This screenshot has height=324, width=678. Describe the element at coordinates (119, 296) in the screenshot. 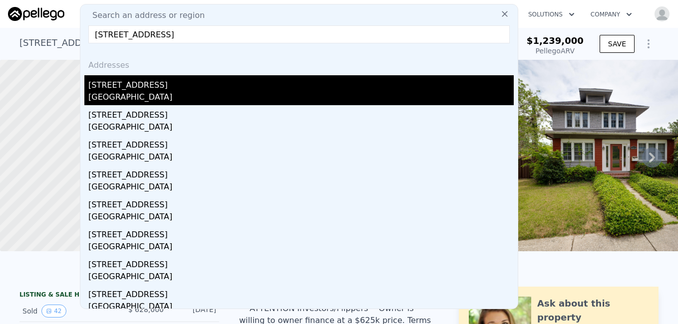

I see `div: LISTING & SALE HISTORY` at that location.